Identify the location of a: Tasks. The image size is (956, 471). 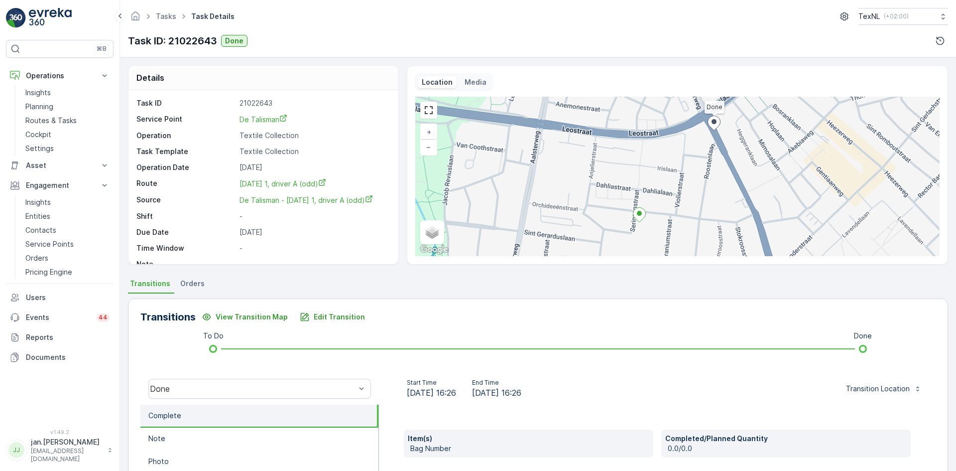
(166, 16).